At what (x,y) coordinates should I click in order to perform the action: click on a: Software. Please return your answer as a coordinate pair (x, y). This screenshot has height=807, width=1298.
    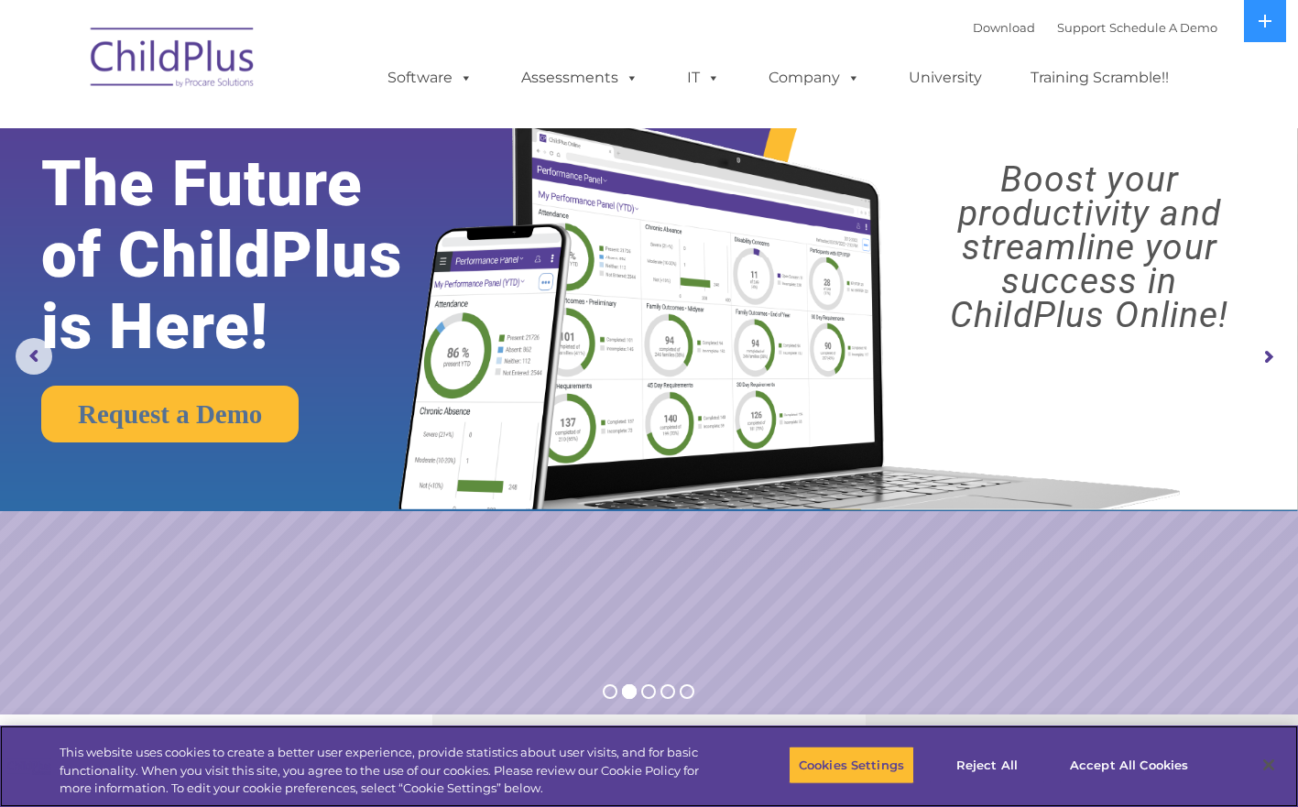
    Looking at the image, I should click on (430, 78).